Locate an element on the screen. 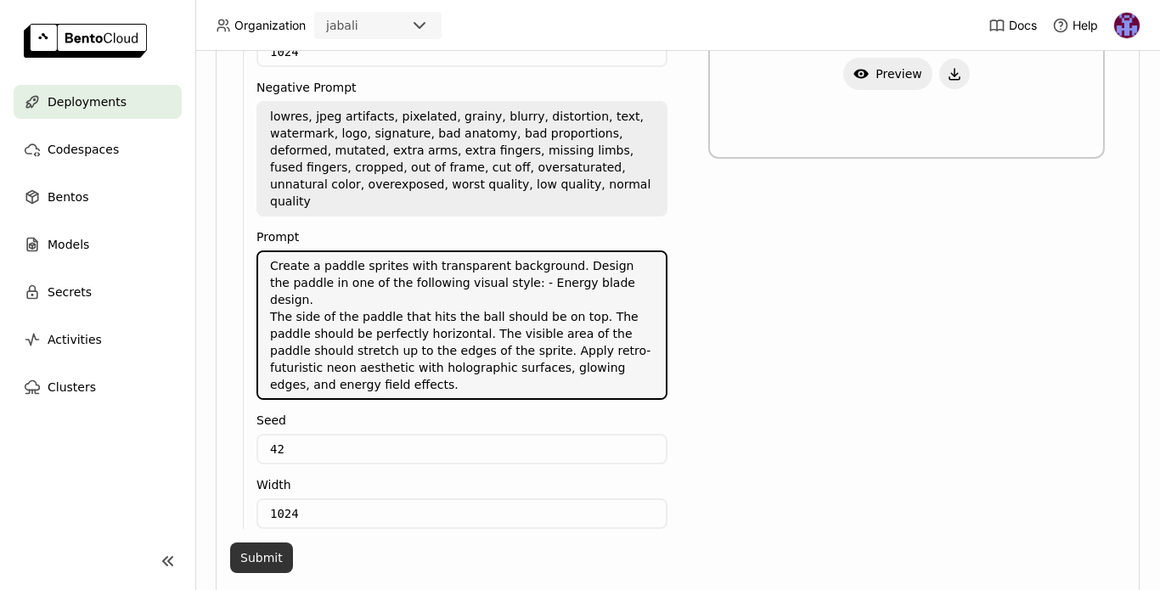 This screenshot has width=1160, height=590. span: Models is located at coordinates (68, 244).